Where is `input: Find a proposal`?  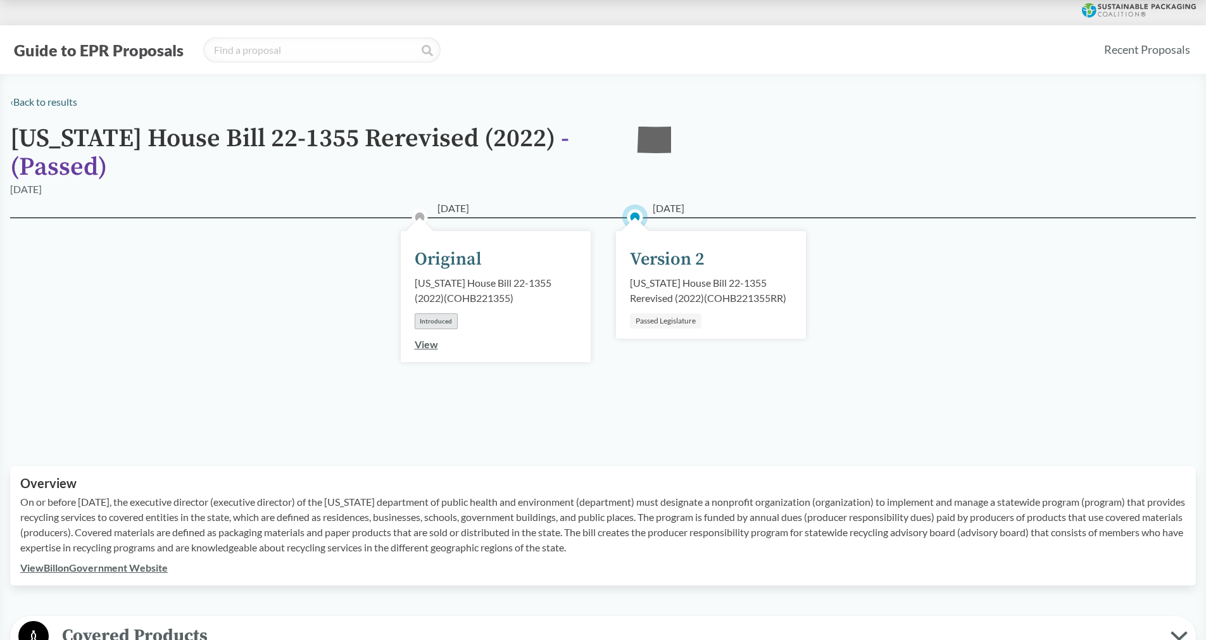
input: Find a proposal is located at coordinates (322, 50).